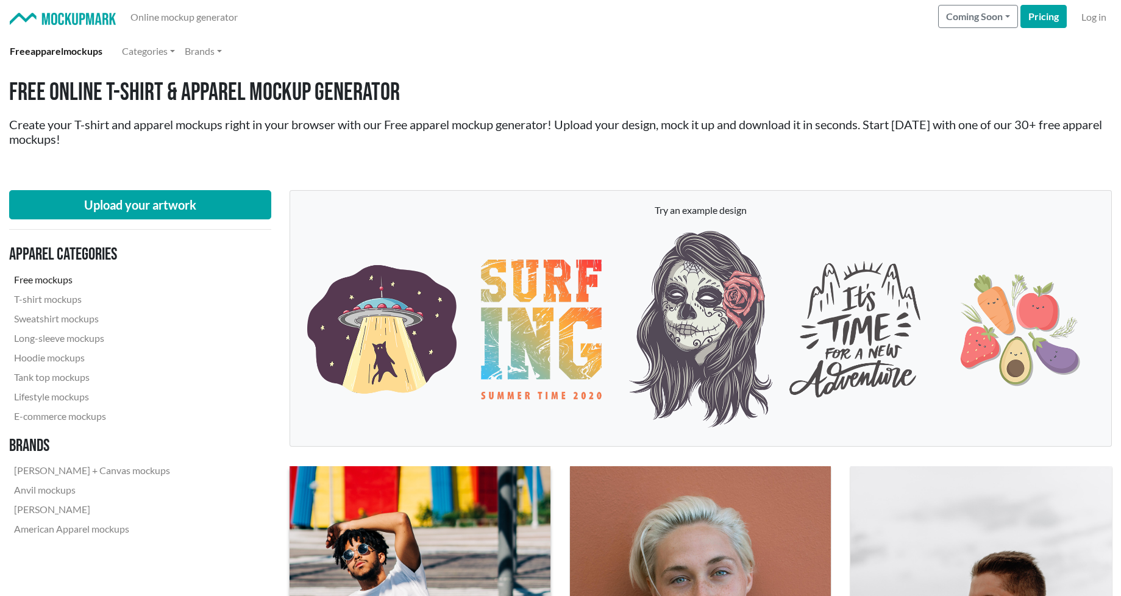 The height and width of the screenshot is (596, 1121). I want to click on p: Try an example design, so click(700, 210).